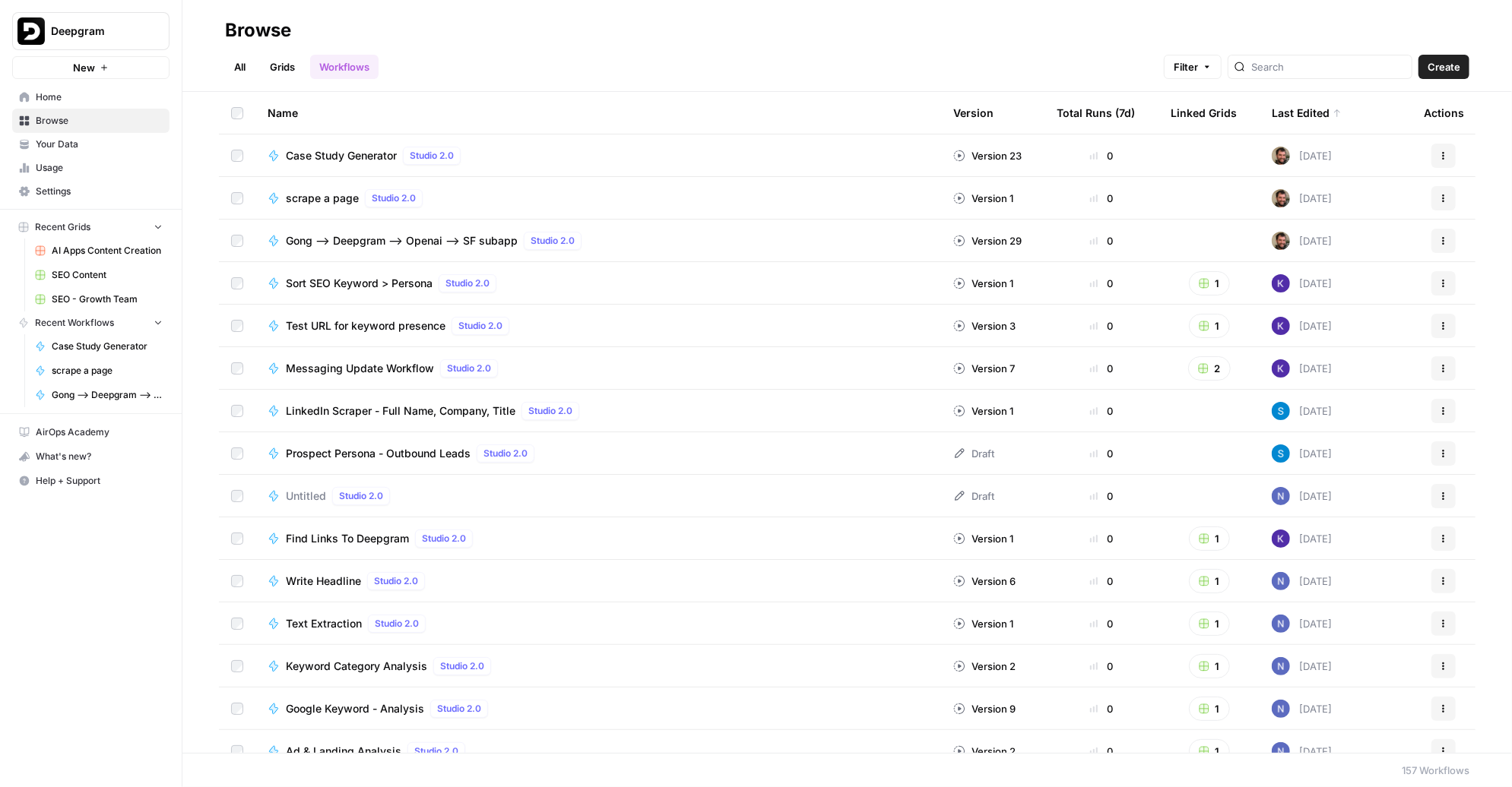 The image size is (1512, 787). Describe the element at coordinates (598, 624) in the screenshot. I see `a: Text ExtractionStudio 2.0` at that location.